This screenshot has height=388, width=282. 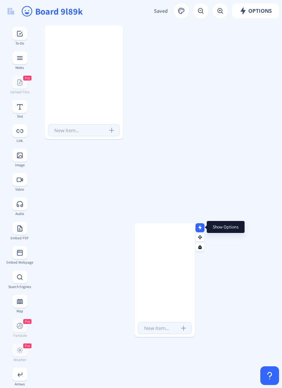 I want to click on div: Link, so click(x=19, y=140).